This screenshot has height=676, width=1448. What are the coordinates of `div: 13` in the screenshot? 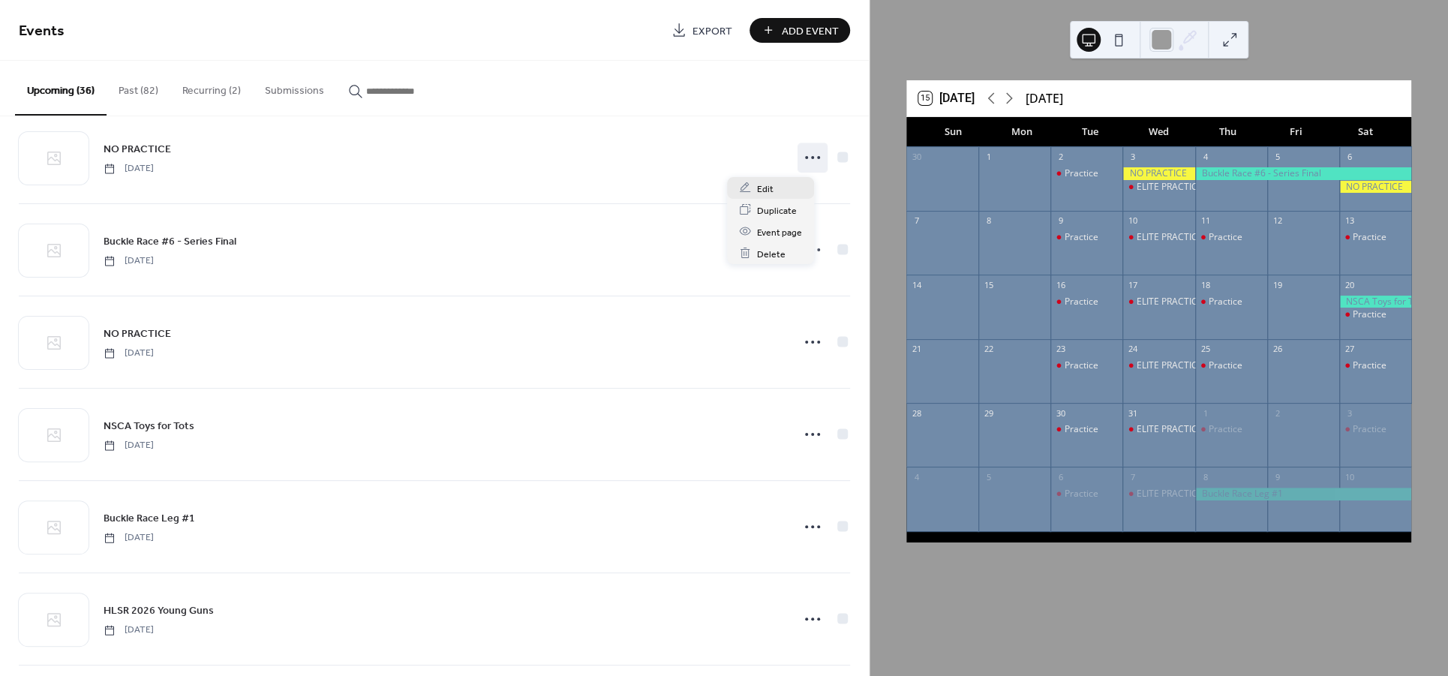 It's located at (1349, 221).